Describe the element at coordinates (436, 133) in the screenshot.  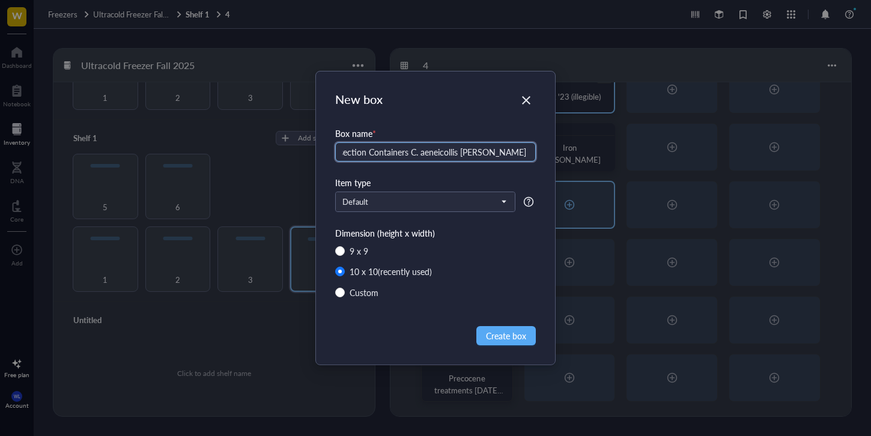
I see `div: Box name` at that location.